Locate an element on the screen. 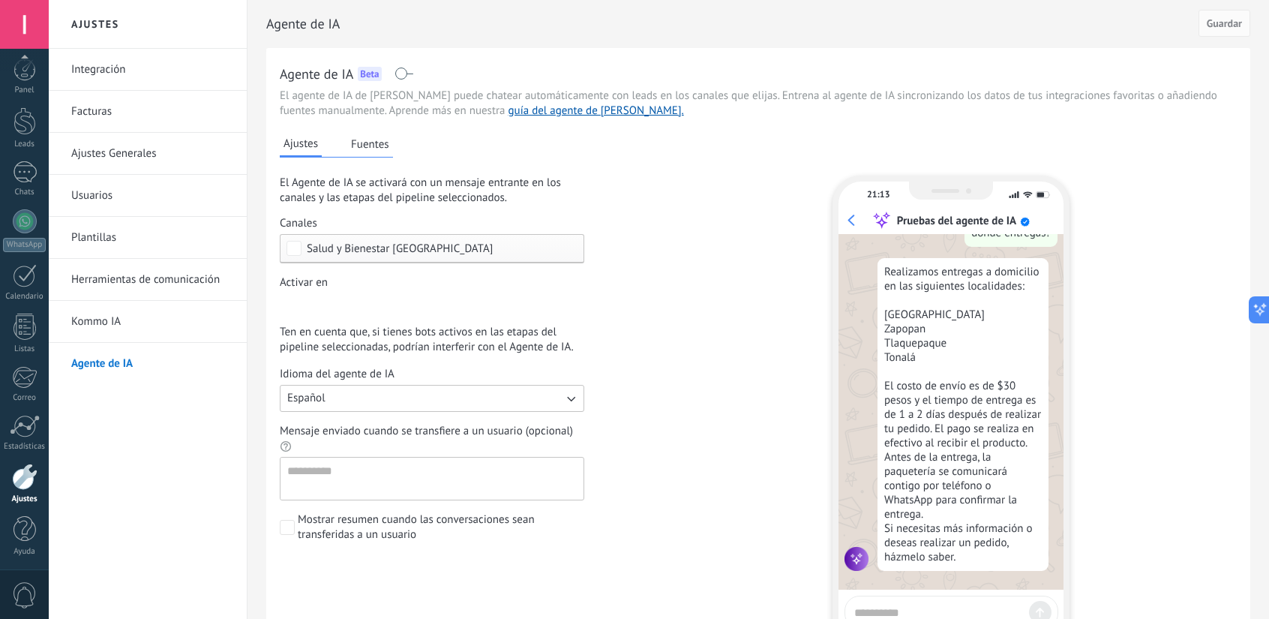  div: Beta is located at coordinates (369, 73).